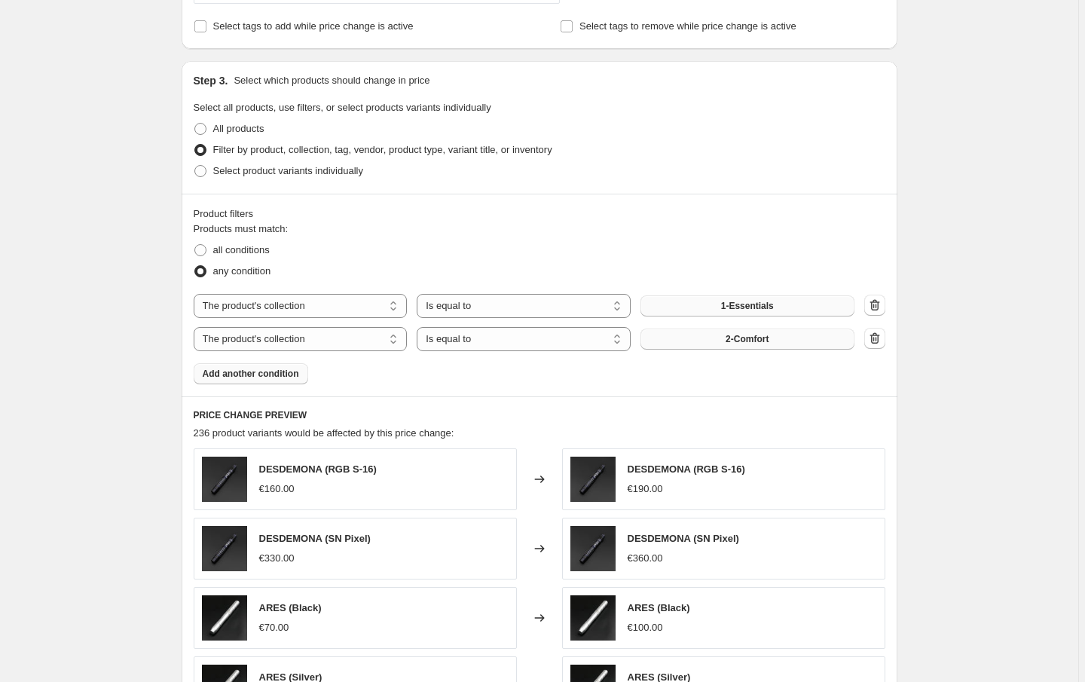 This screenshot has height=682, width=1085. Describe the element at coordinates (540, 214) in the screenshot. I see `div: Product filters` at that location.